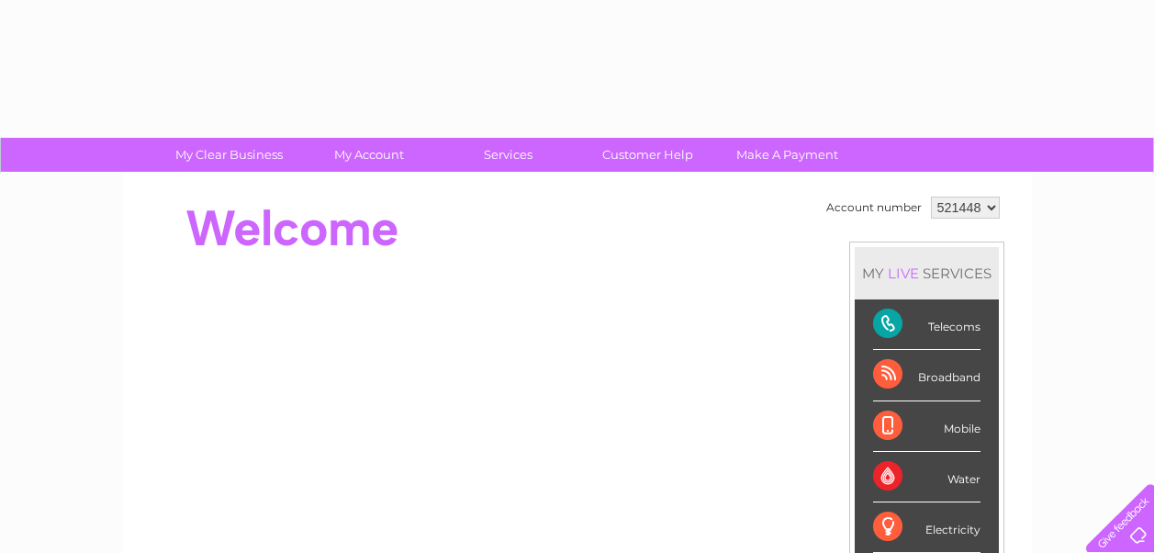 The width and height of the screenshot is (1154, 553). Describe the element at coordinates (508, 154) in the screenshot. I see `a: Services` at that location.